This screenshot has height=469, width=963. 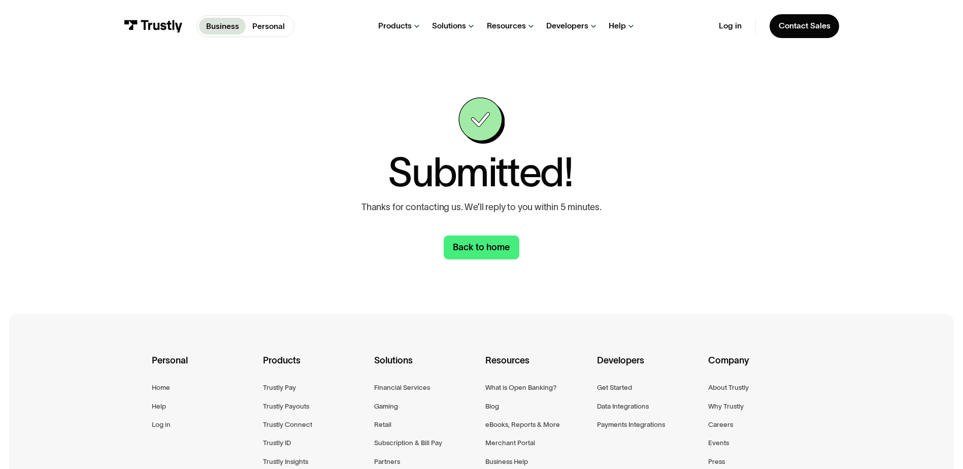 What do you see at coordinates (510, 443) in the screenshot?
I see `a: Merchant Portal` at bounding box center [510, 443].